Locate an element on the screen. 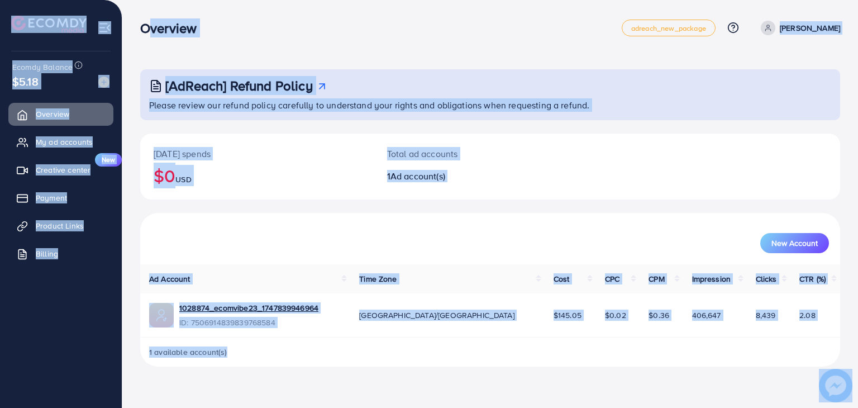 This screenshot has width=858, height=408. span: $145.05 is located at coordinates (567, 315).